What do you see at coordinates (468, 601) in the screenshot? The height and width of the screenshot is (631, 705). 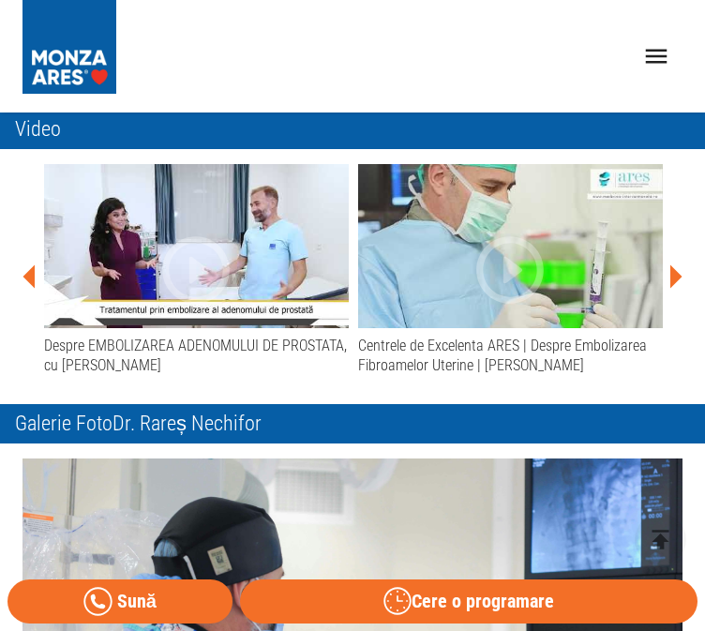 I see `button: Cere o programare` at bounding box center [468, 601].